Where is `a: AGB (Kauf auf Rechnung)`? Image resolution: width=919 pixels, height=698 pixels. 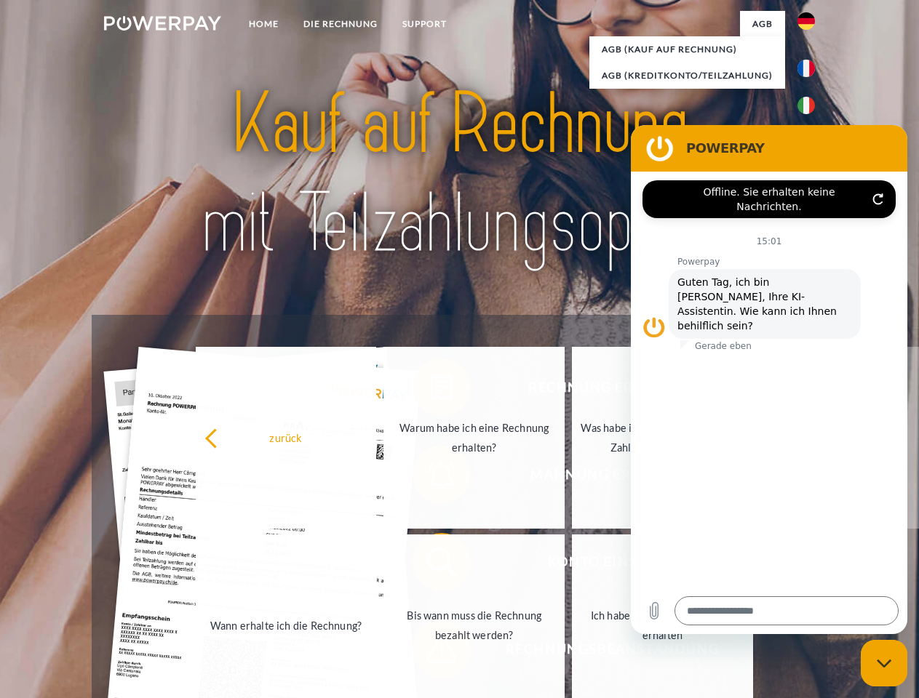
a: AGB (Kauf auf Rechnung) is located at coordinates (687, 49).